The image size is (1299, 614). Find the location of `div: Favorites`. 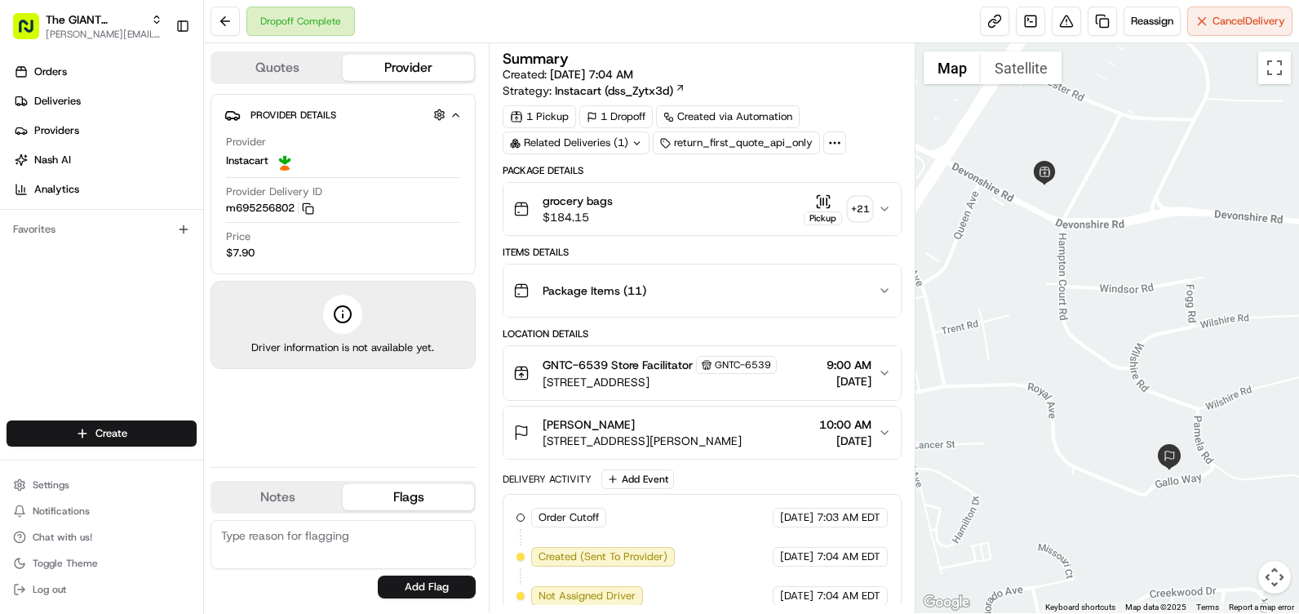

div: Favorites is located at coordinates (101, 229).